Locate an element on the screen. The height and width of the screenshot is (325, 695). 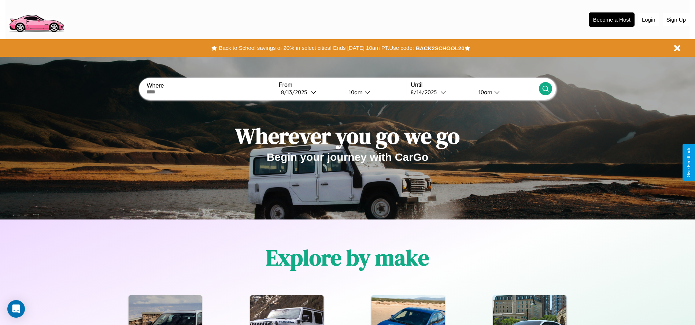
img: logo is located at coordinates (36, 19).